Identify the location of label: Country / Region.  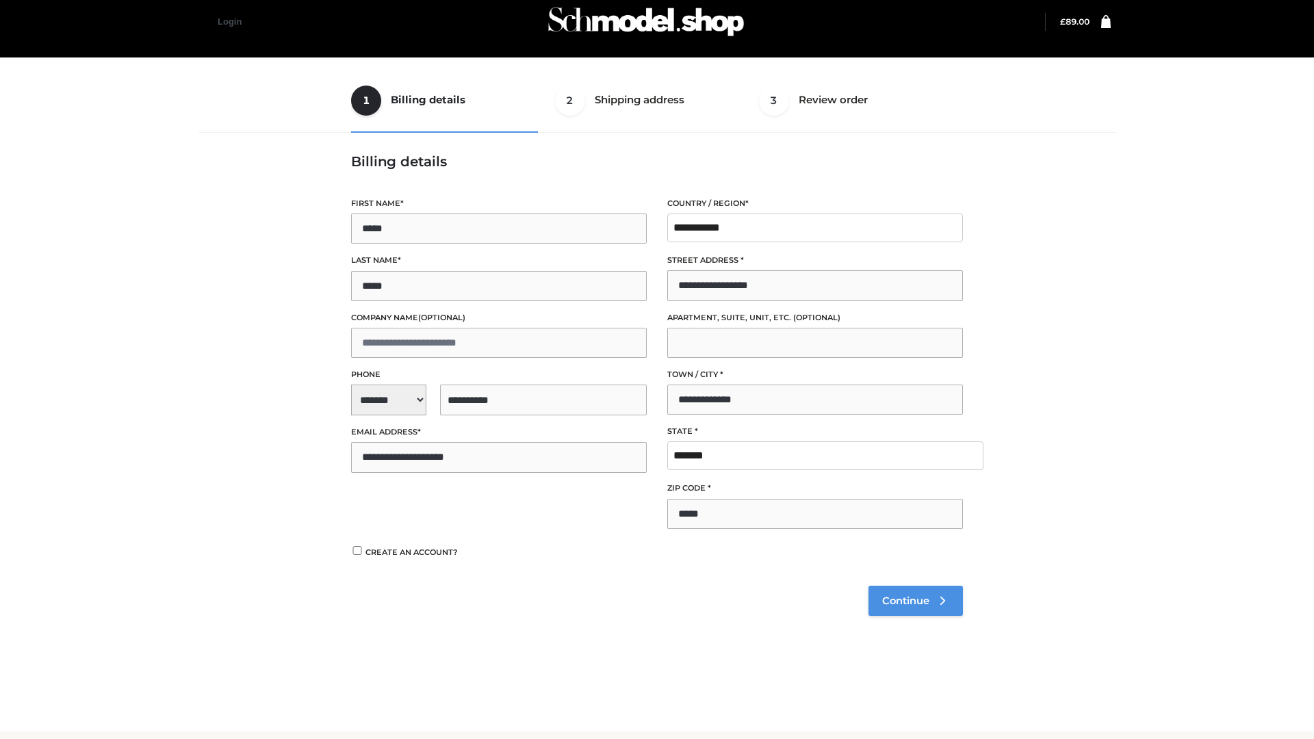
(815, 203).